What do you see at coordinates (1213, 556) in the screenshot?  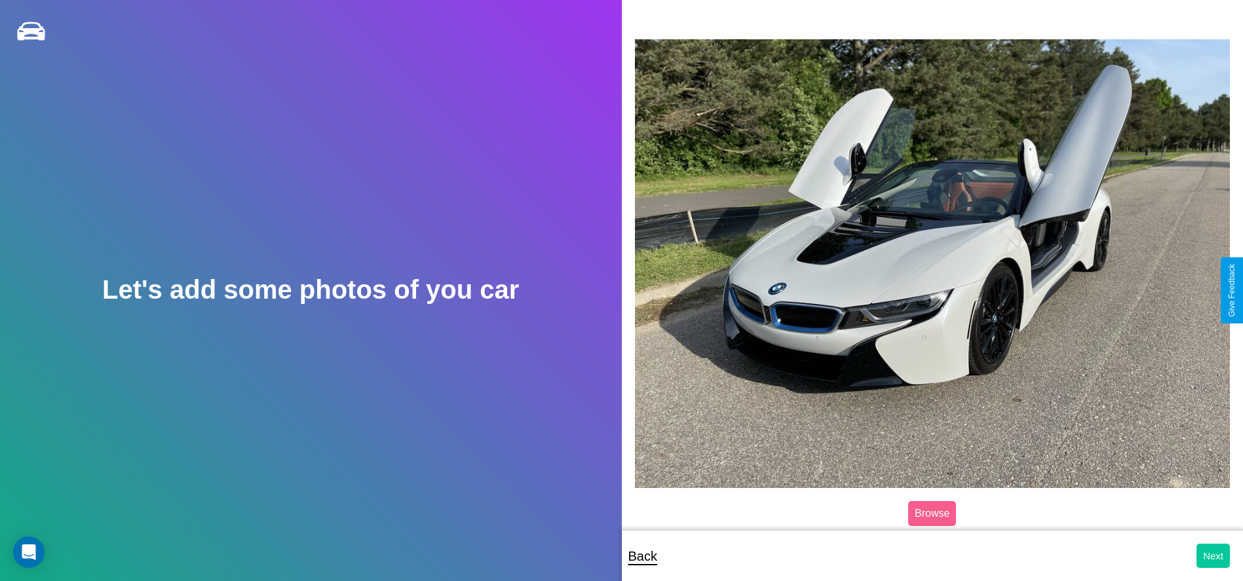 I see `button: Next` at bounding box center [1213, 556].